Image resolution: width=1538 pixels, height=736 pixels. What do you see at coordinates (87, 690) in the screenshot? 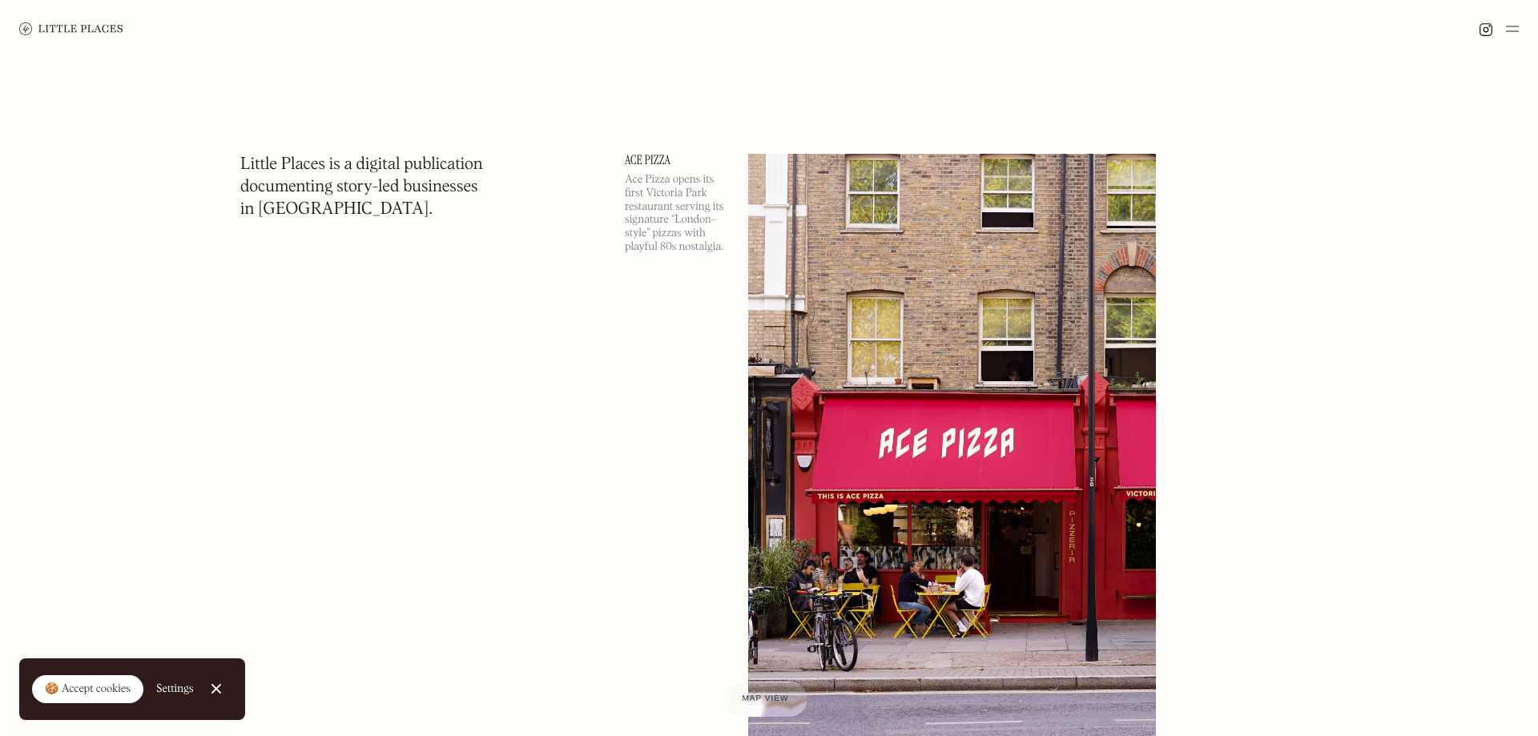
I see `a: 🍪 Accept cookies` at bounding box center [87, 690].